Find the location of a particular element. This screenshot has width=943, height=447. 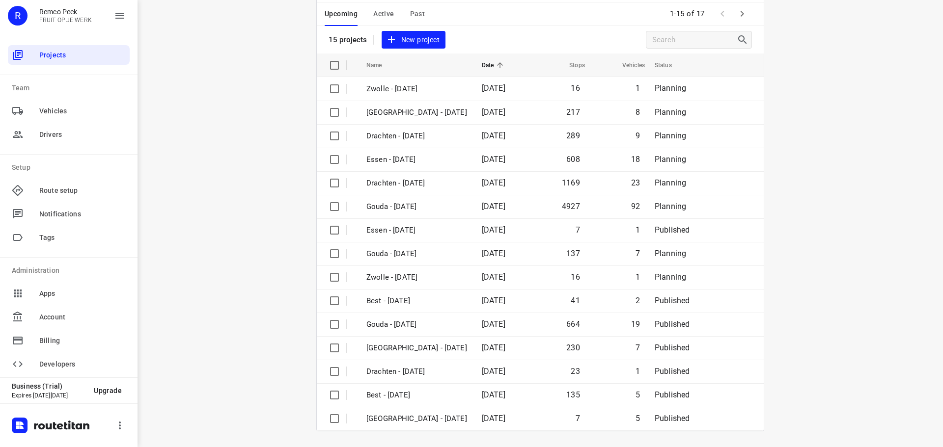

p: Setup is located at coordinates (71, 167).